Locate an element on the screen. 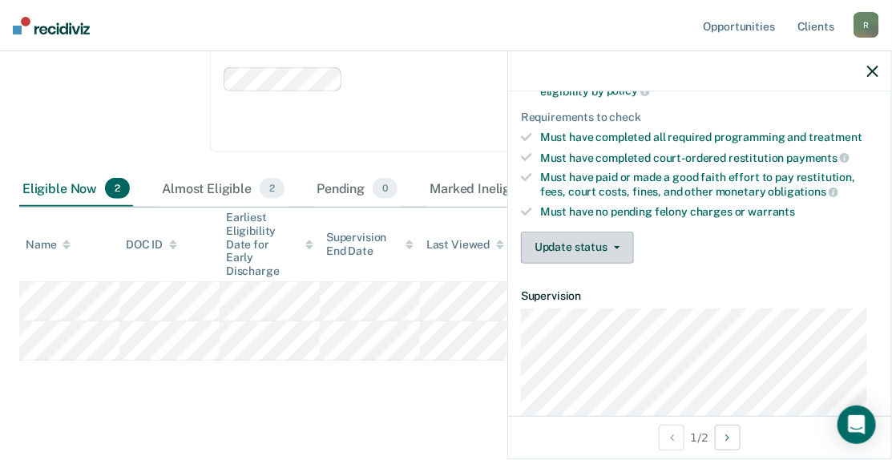 The image size is (892, 460). span: 0 is located at coordinates (385, 188).